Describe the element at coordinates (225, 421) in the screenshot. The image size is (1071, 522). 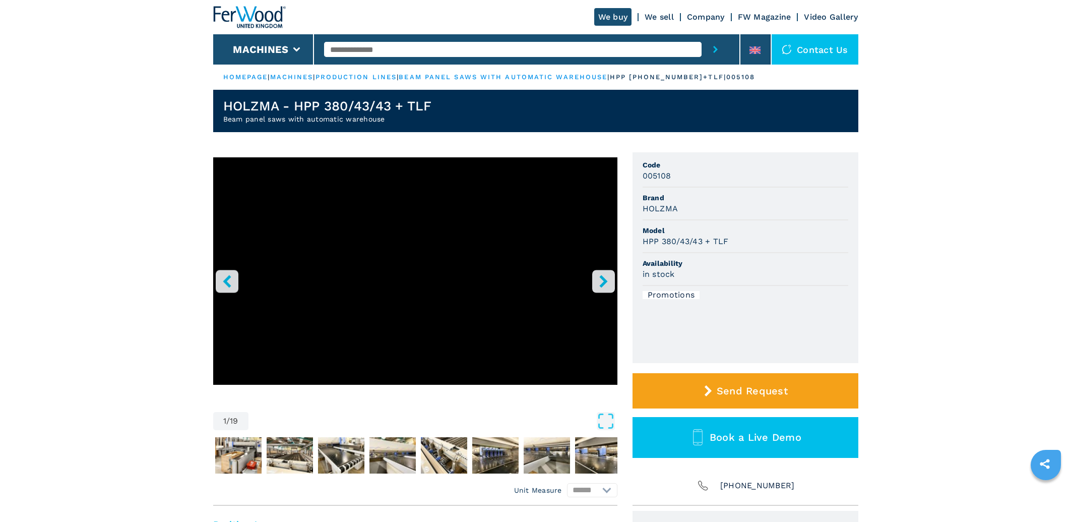
I see `span: 1` at that location.